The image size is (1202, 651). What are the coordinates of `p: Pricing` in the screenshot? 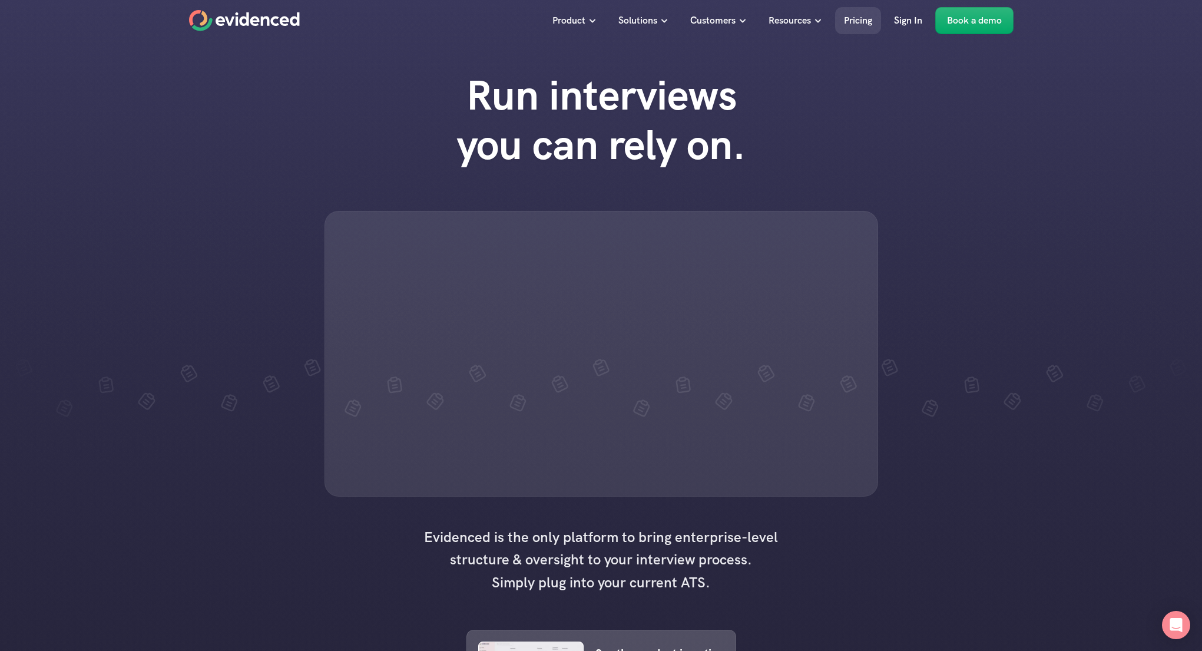 It's located at (858, 21).